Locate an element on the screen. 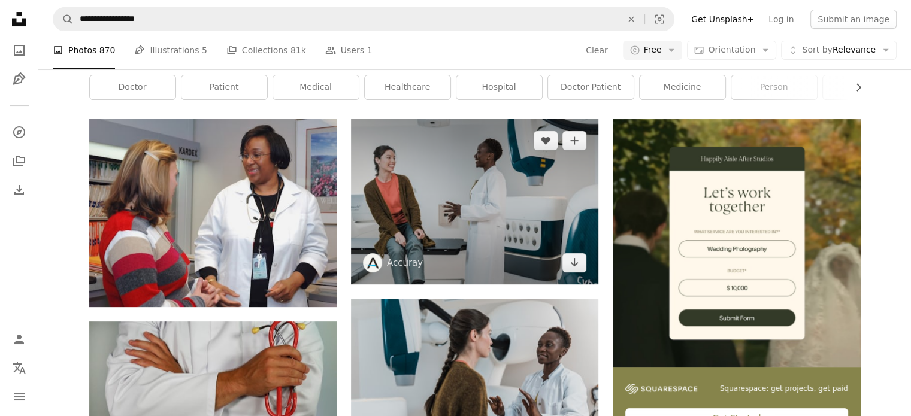 The image size is (911, 416). a: hospital is located at coordinates (499, 87).